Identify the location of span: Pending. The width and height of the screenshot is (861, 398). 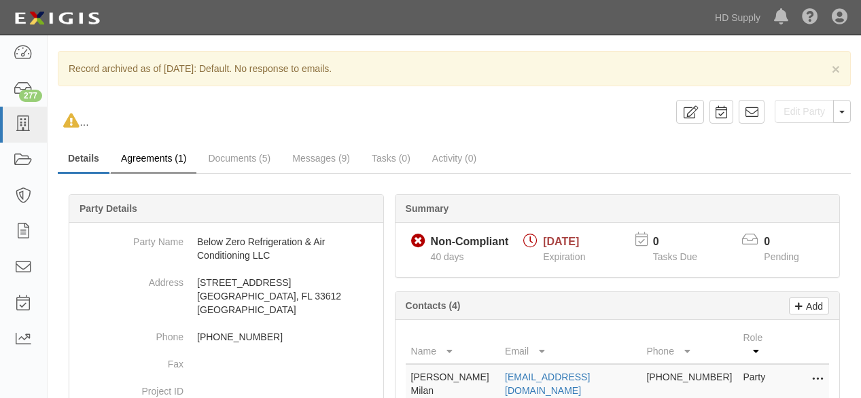
(780, 257).